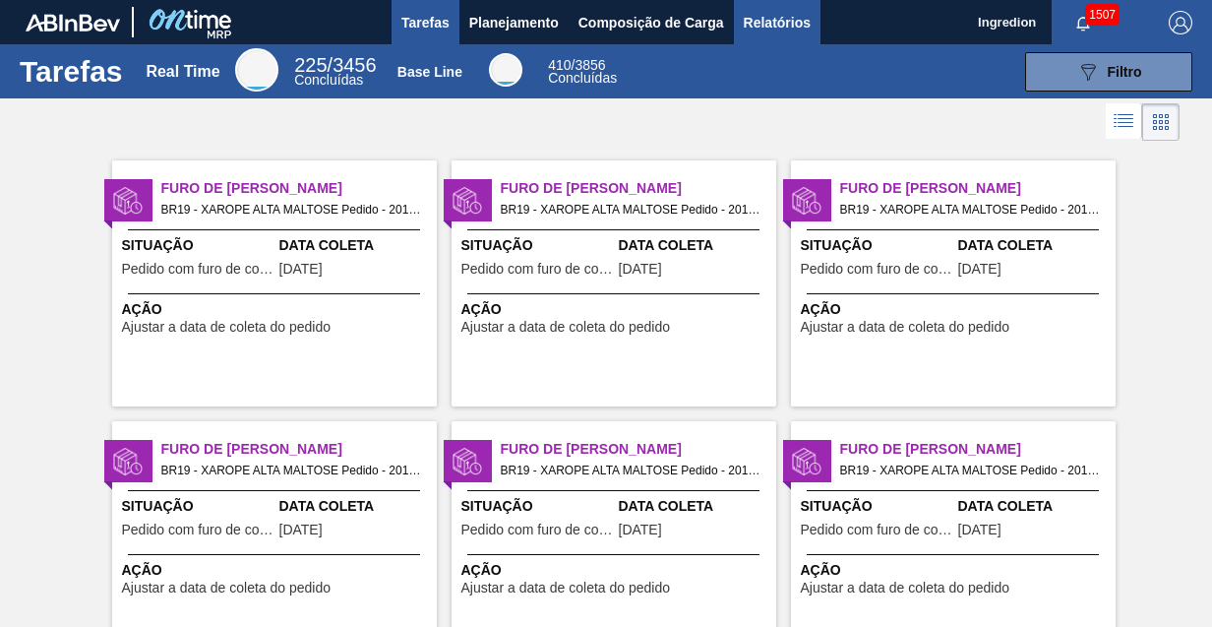 Image resolution: width=1212 pixels, height=627 pixels. I want to click on span: 1507, so click(1102, 15).